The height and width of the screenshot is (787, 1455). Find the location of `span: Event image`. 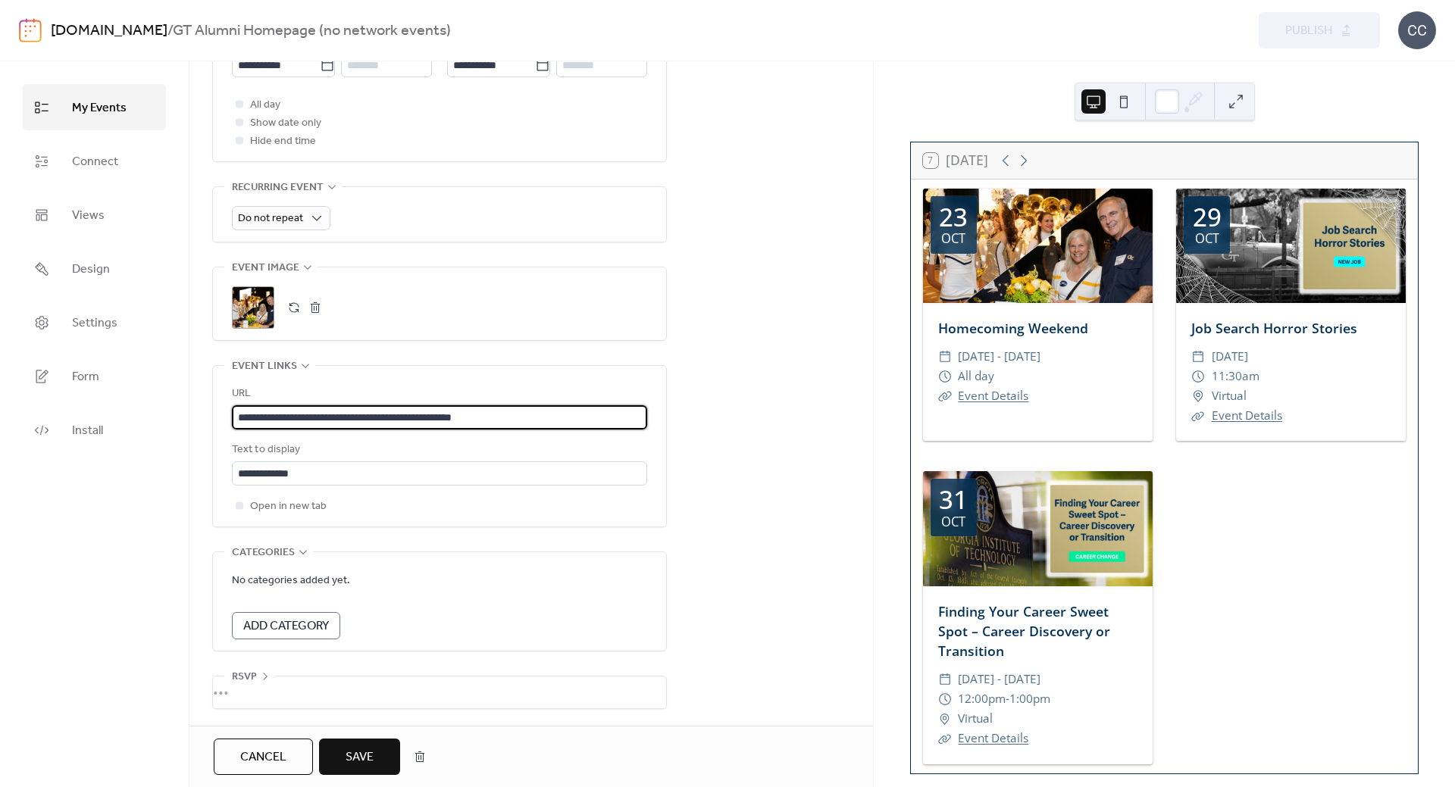

span: Event image is located at coordinates (265, 268).